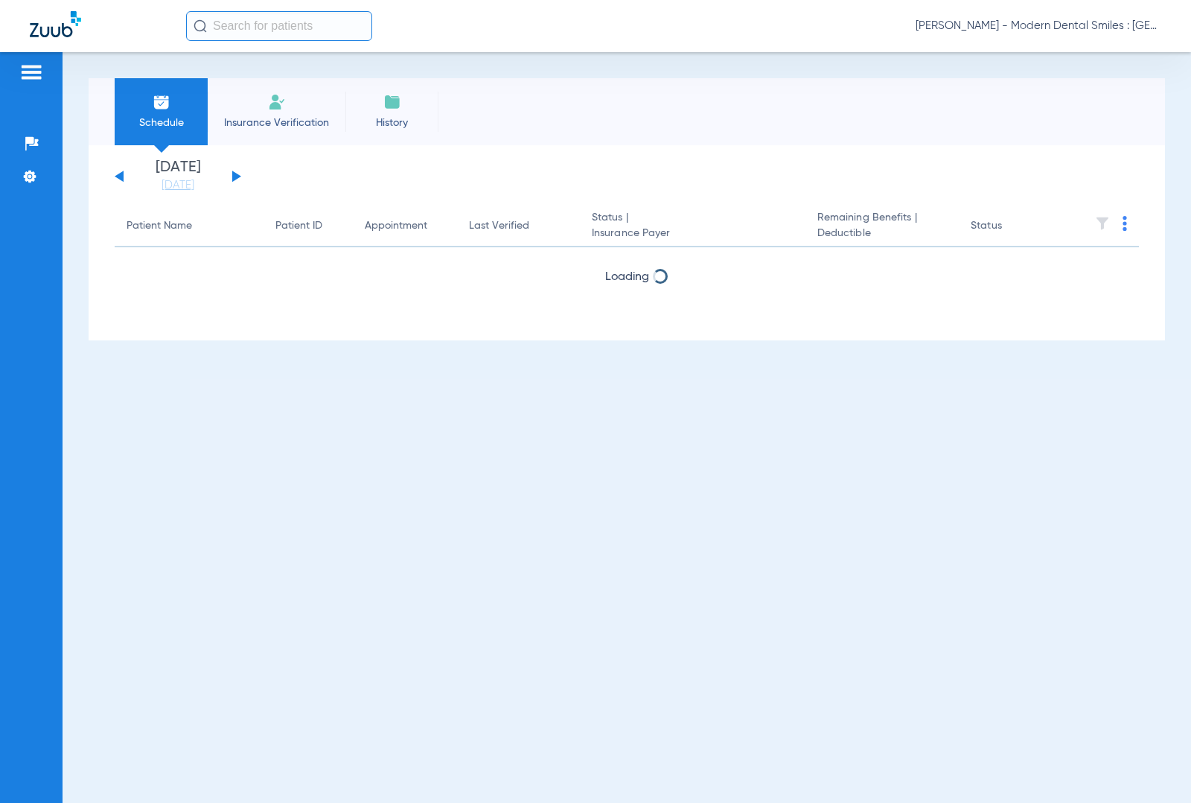  What do you see at coordinates (627, 277) in the screenshot?
I see `span: Loading` at bounding box center [627, 277].